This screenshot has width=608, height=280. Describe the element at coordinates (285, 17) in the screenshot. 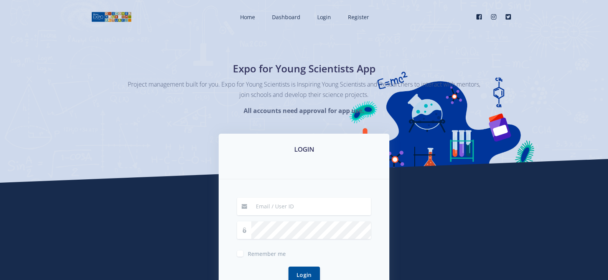

I see `a: Dashboard` at that location.